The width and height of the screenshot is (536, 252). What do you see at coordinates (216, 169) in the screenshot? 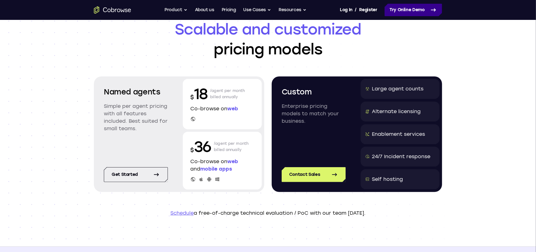
I see `span: mobile apps` at bounding box center [216, 169].